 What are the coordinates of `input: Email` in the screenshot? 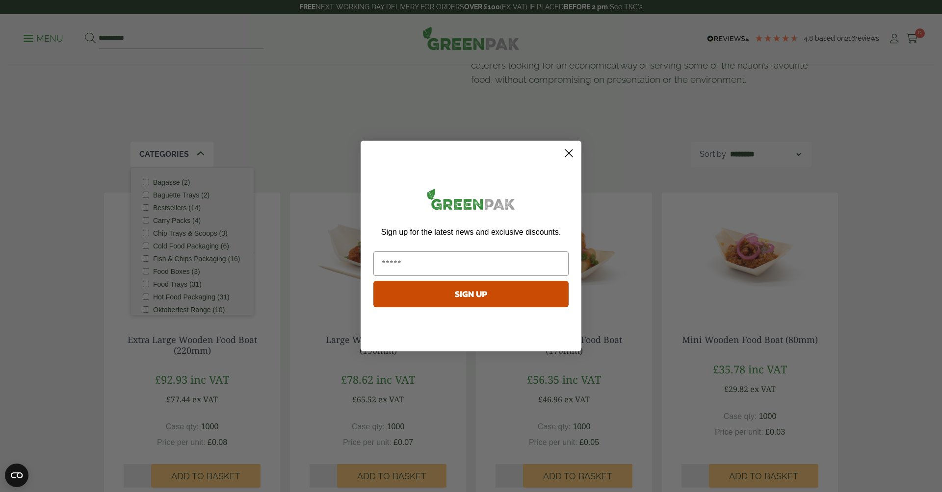 It's located at (471, 264).